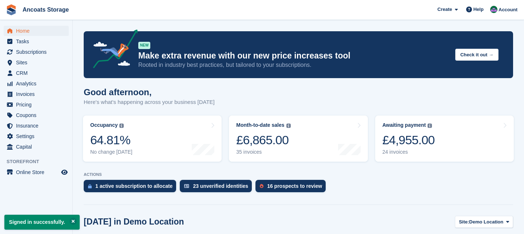 This screenshot has height=234, width=524. Describe the element at coordinates (508, 10) in the screenshot. I see `span: Account` at that location.